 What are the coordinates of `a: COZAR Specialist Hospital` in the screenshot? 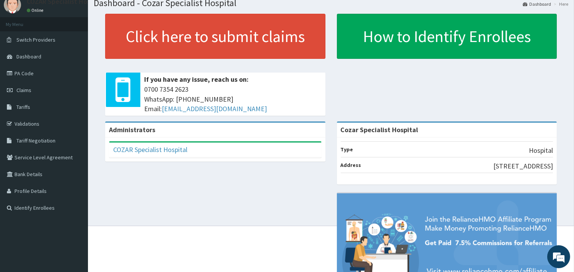 It's located at (150, 149).